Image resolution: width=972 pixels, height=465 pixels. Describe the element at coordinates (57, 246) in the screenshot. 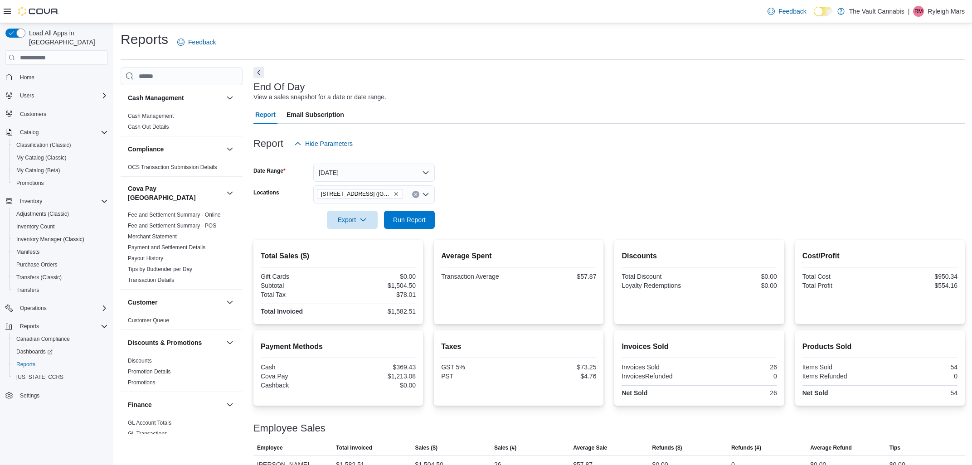

I see `nav: Complex example` at that location.